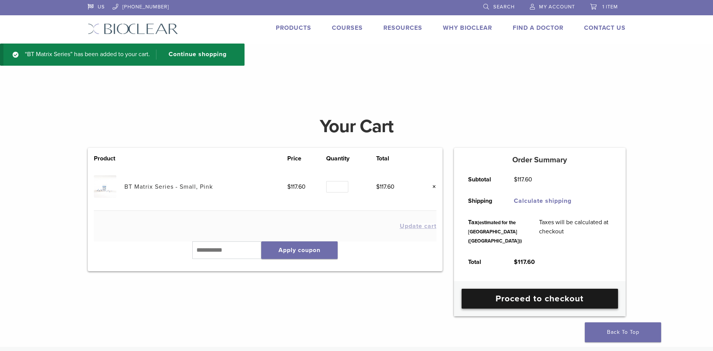  I want to click on th: Tax, so click(495, 231).